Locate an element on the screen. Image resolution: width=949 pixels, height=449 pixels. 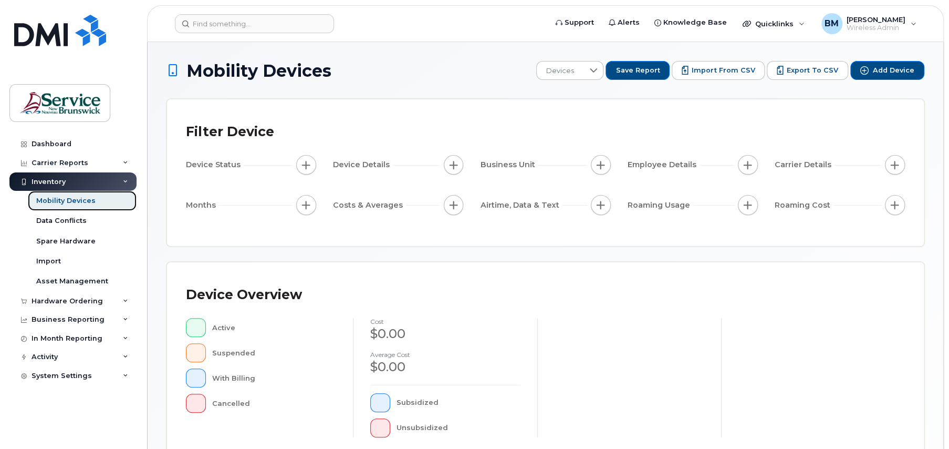
button: Import from CSV is located at coordinates (718, 70).